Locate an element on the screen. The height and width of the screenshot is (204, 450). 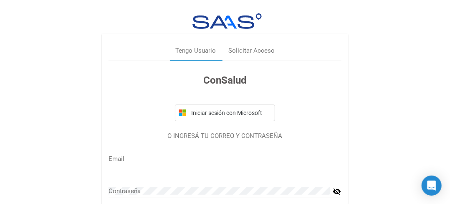
h3: ConSalud is located at coordinates (225, 80).